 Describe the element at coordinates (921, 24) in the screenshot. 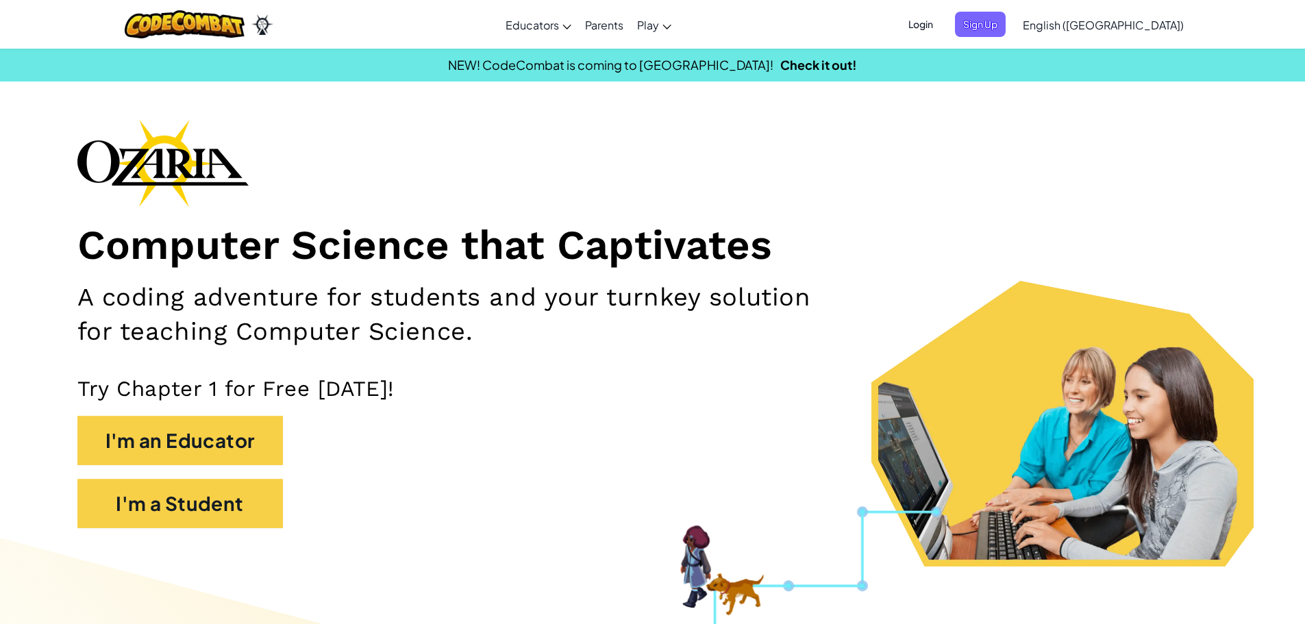

I see `span: Login` at that location.